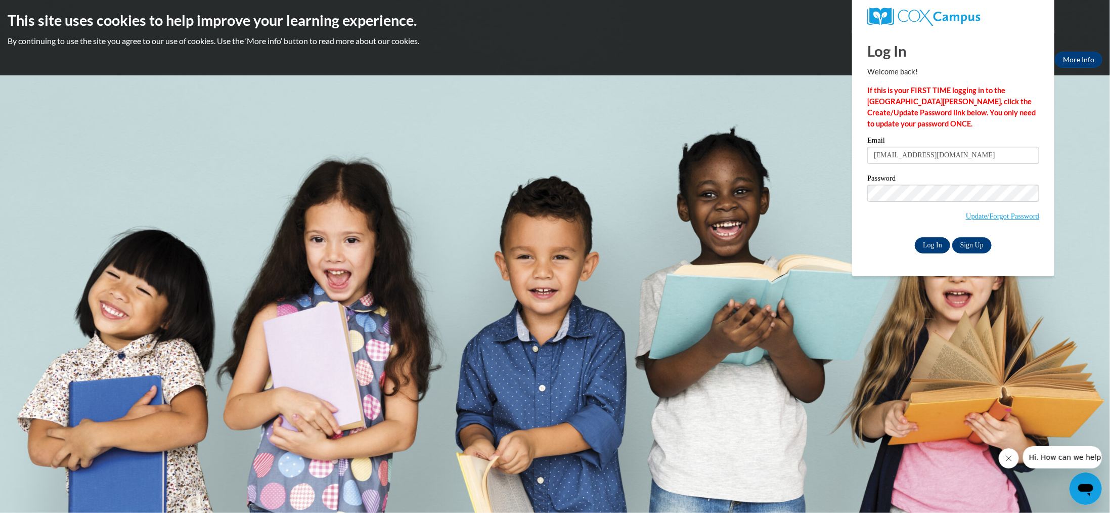 This screenshot has height=513, width=1110. I want to click on span: Hi. How can we help?, so click(44, 11).